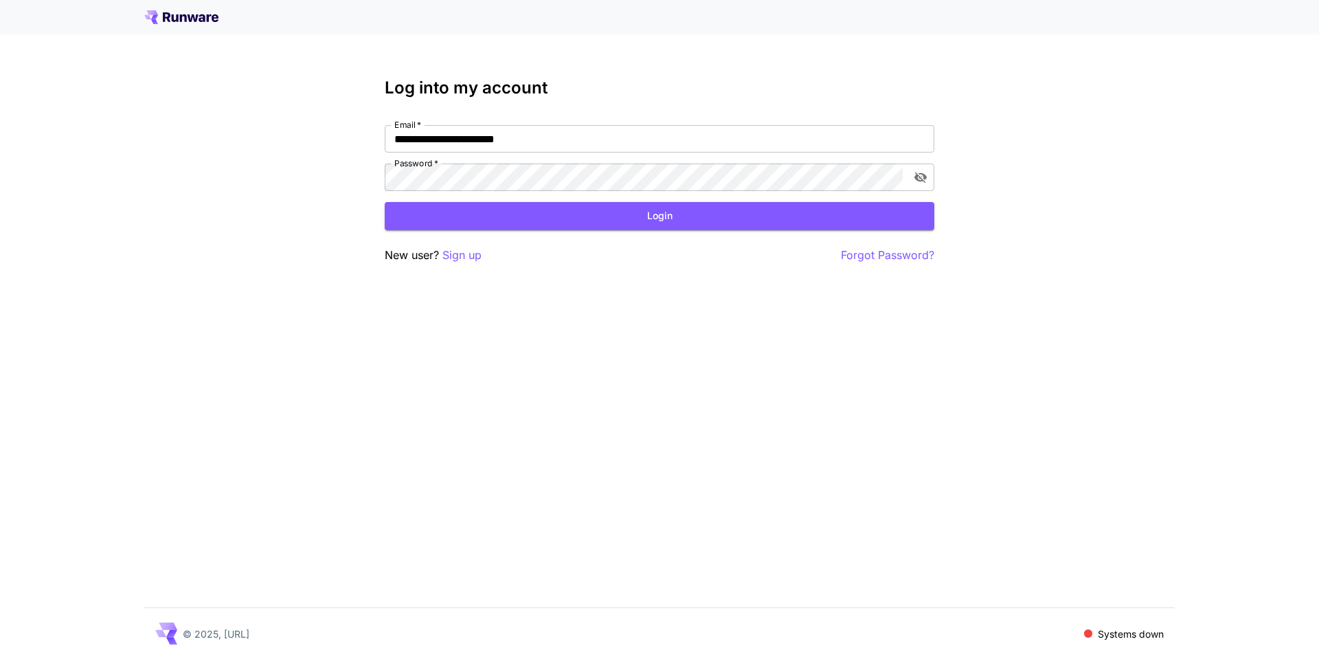 This screenshot has height=659, width=1319. What do you see at coordinates (887, 255) in the screenshot?
I see `button: Forgot Password?` at bounding box center [887, 255].